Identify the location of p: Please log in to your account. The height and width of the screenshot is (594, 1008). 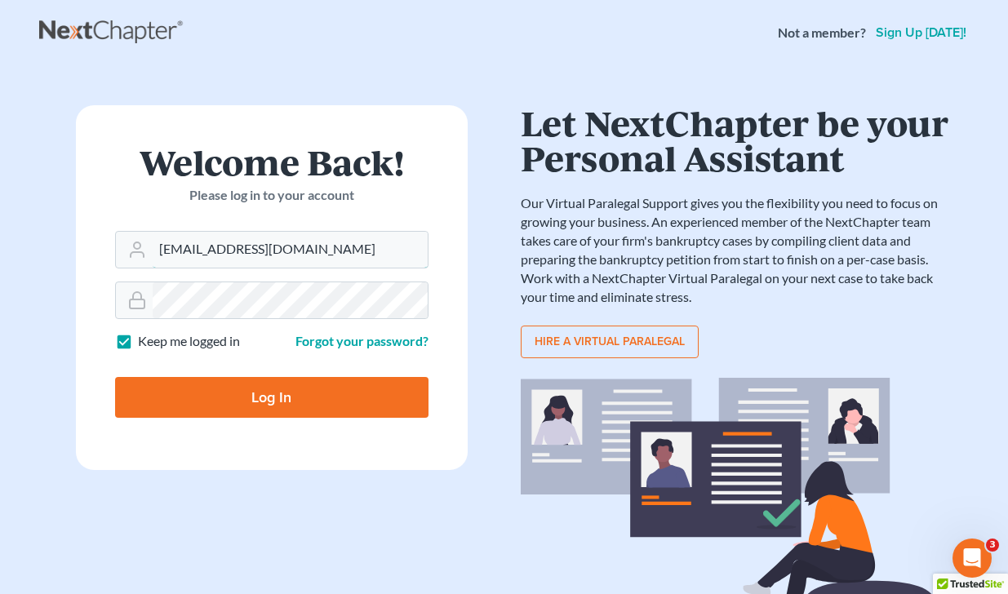
(272, 195).